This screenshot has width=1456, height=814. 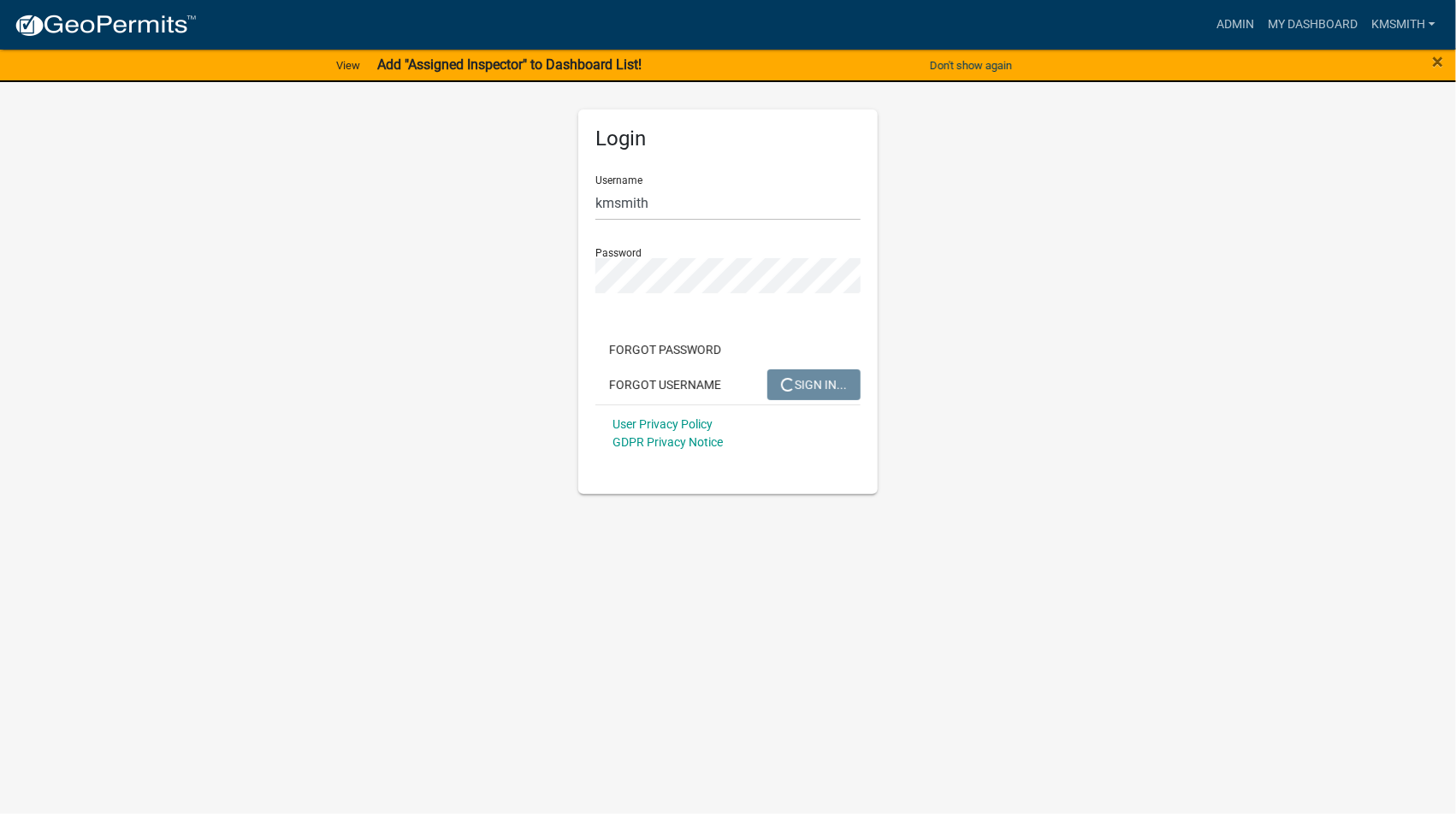 I want to click on button: Forgot Password, so click(x=665, y=350).